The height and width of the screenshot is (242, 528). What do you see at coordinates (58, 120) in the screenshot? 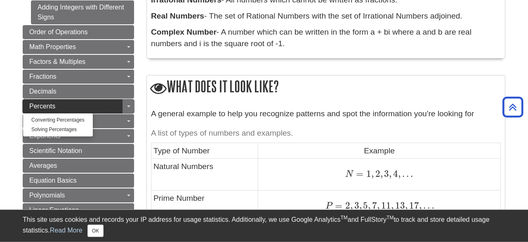
I see `a: Converting Percentages` at bounding box center [58, 120].